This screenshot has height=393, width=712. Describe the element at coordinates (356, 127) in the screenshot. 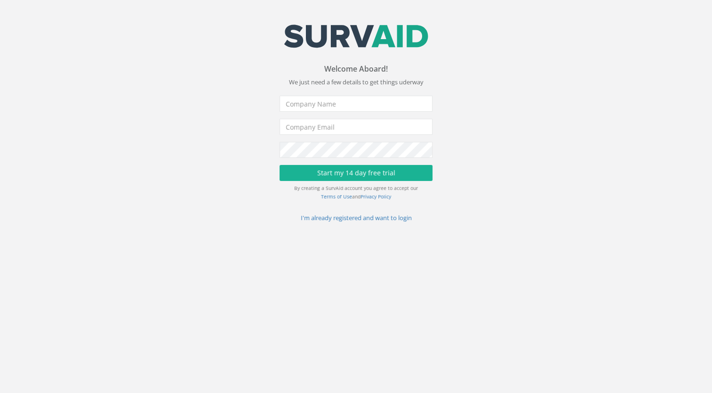

I see `input: Company Email` at that location.